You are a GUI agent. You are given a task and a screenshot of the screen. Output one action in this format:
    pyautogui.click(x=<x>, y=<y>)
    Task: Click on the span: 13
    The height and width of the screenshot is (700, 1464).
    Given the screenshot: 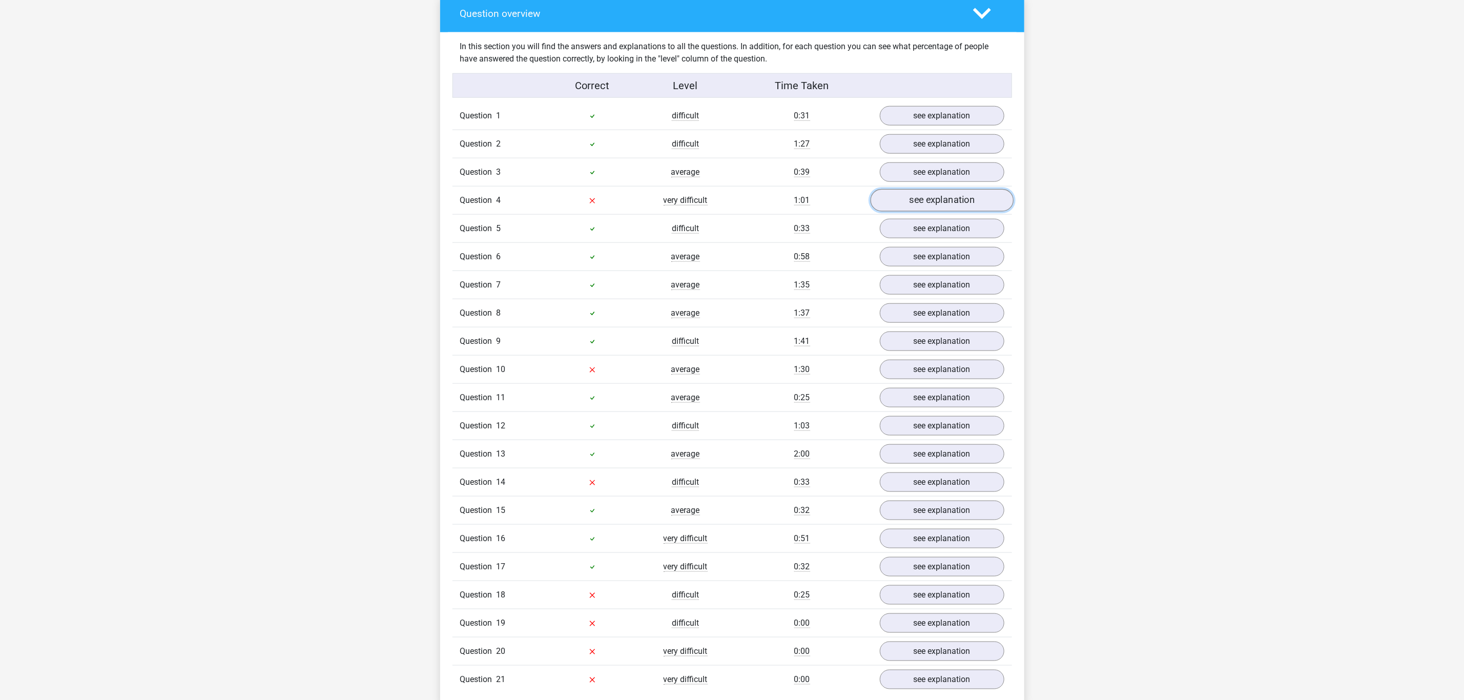 What is the action you would take?
    pyautogui.click(x=501, y=454)
    